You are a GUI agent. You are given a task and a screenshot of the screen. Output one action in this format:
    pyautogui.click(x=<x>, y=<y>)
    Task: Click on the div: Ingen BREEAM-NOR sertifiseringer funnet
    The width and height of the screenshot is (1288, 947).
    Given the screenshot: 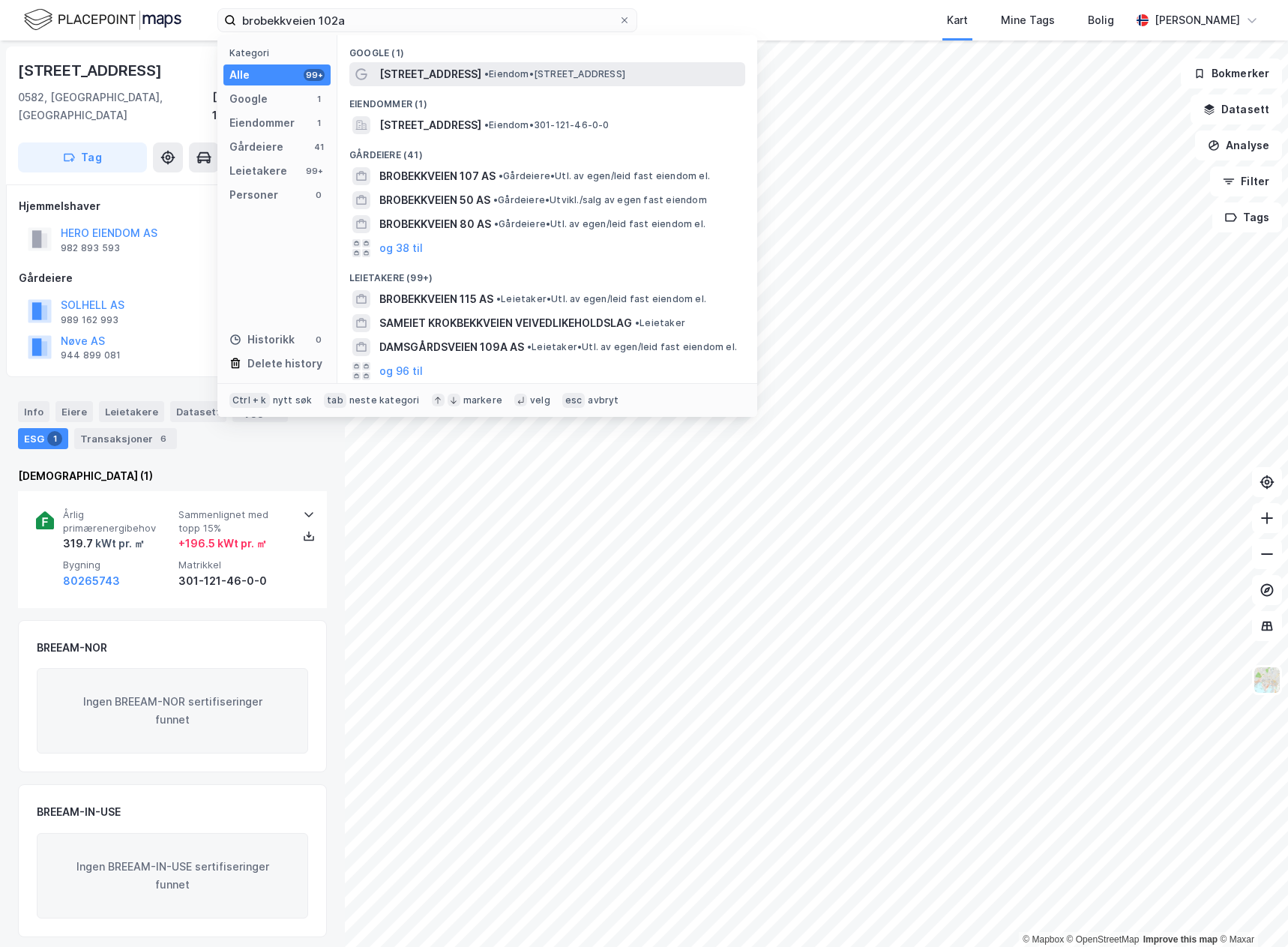 What is the action you would take?
    pyautogui.click(x=172, y=711)
    